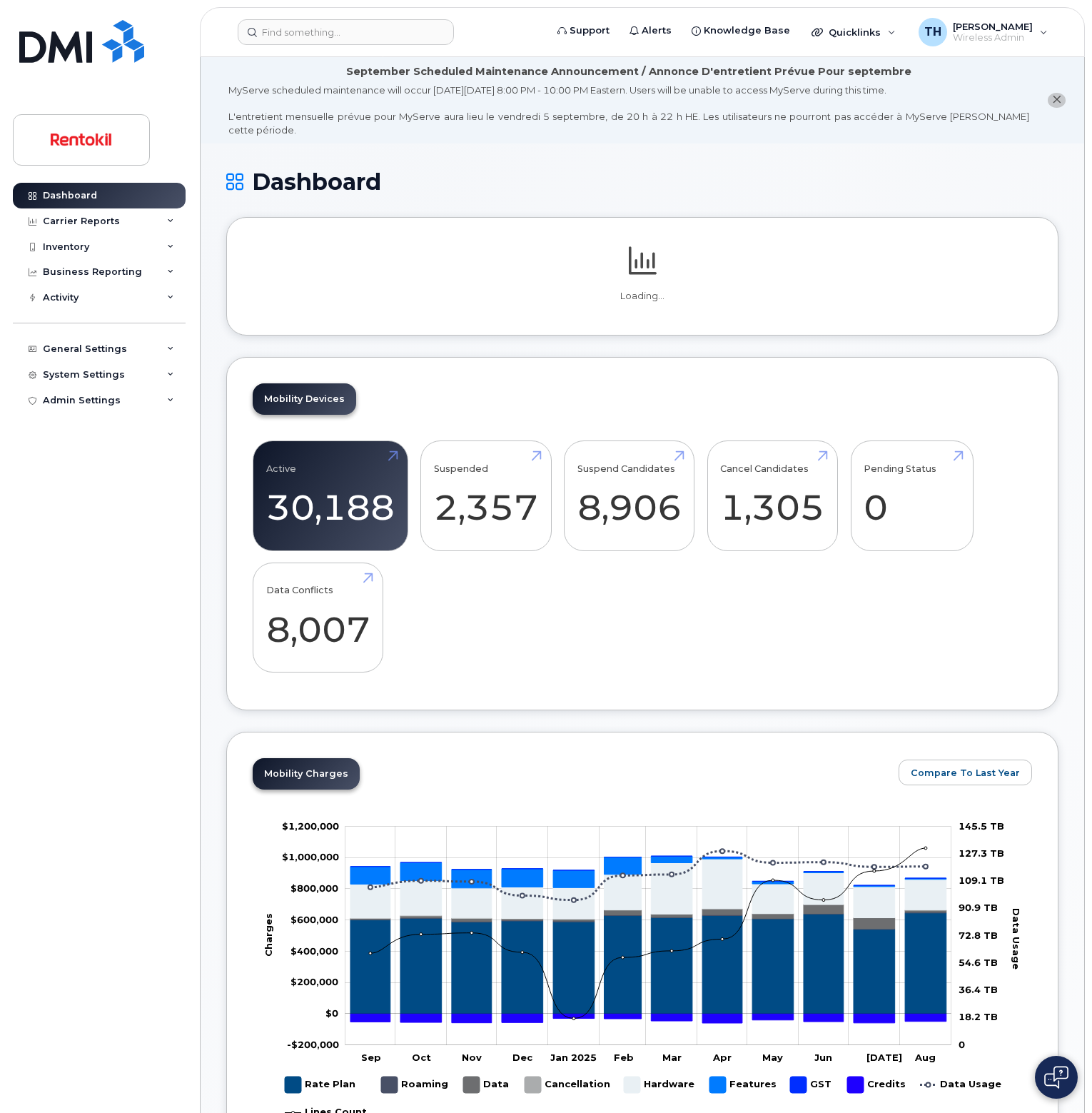  Describe the element at coordinates (623, 1056) in the screenshot. I see `tspan: Feb` at that location.